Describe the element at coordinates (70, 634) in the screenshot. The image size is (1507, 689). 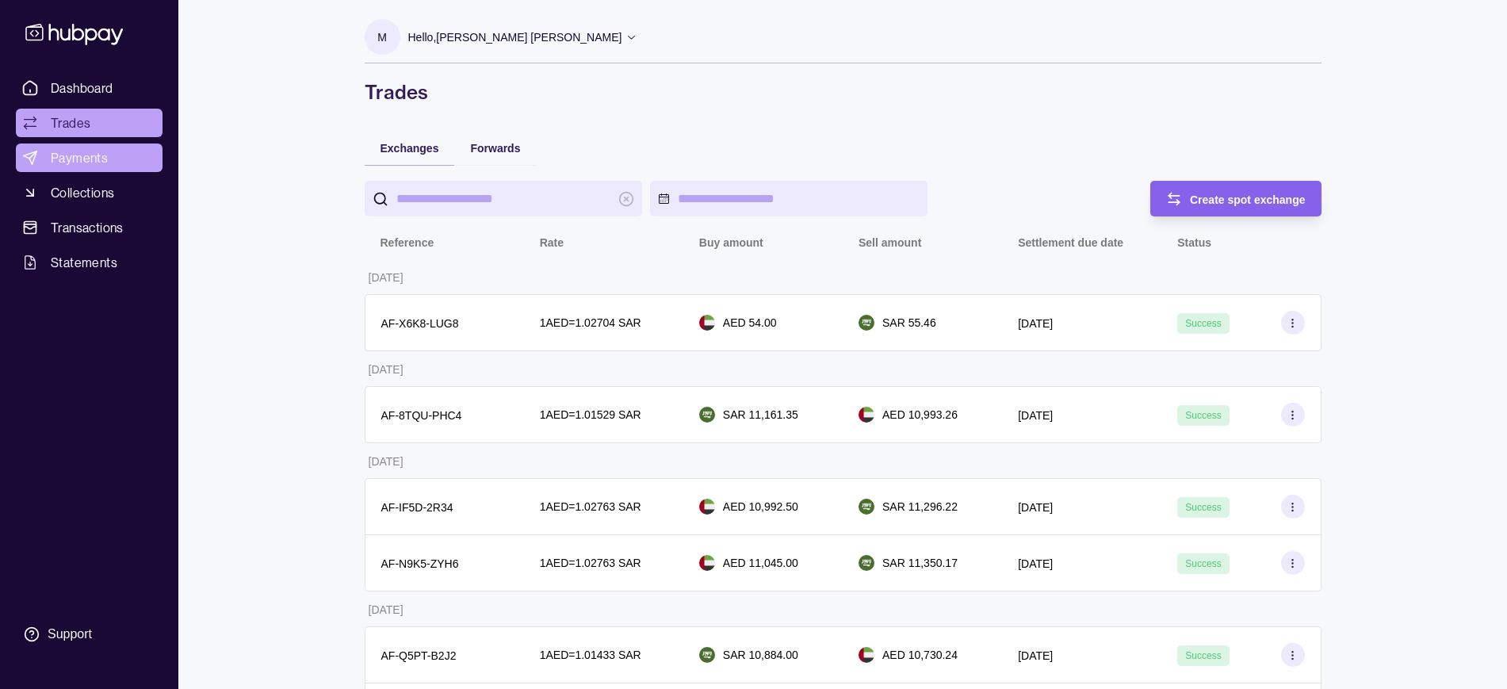
I see `div: Support` at that location.